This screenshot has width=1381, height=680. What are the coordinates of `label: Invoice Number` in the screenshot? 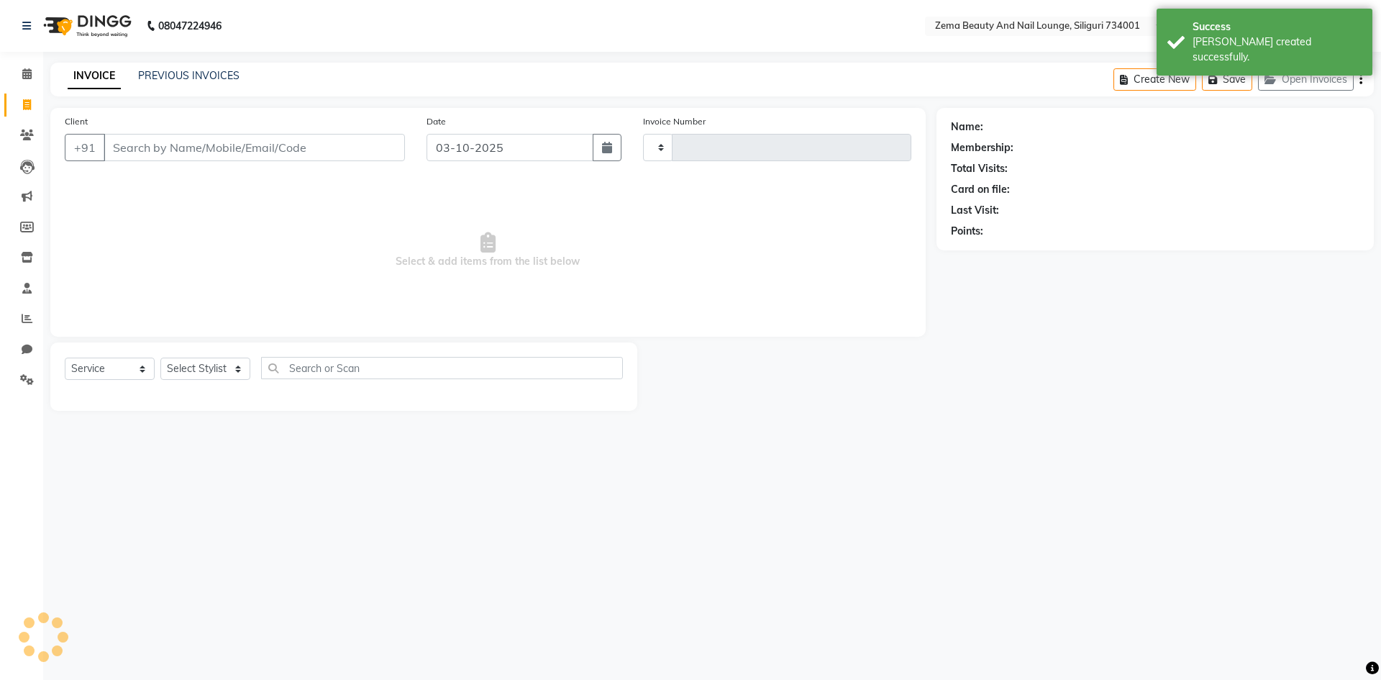 It's located at (674, 122).